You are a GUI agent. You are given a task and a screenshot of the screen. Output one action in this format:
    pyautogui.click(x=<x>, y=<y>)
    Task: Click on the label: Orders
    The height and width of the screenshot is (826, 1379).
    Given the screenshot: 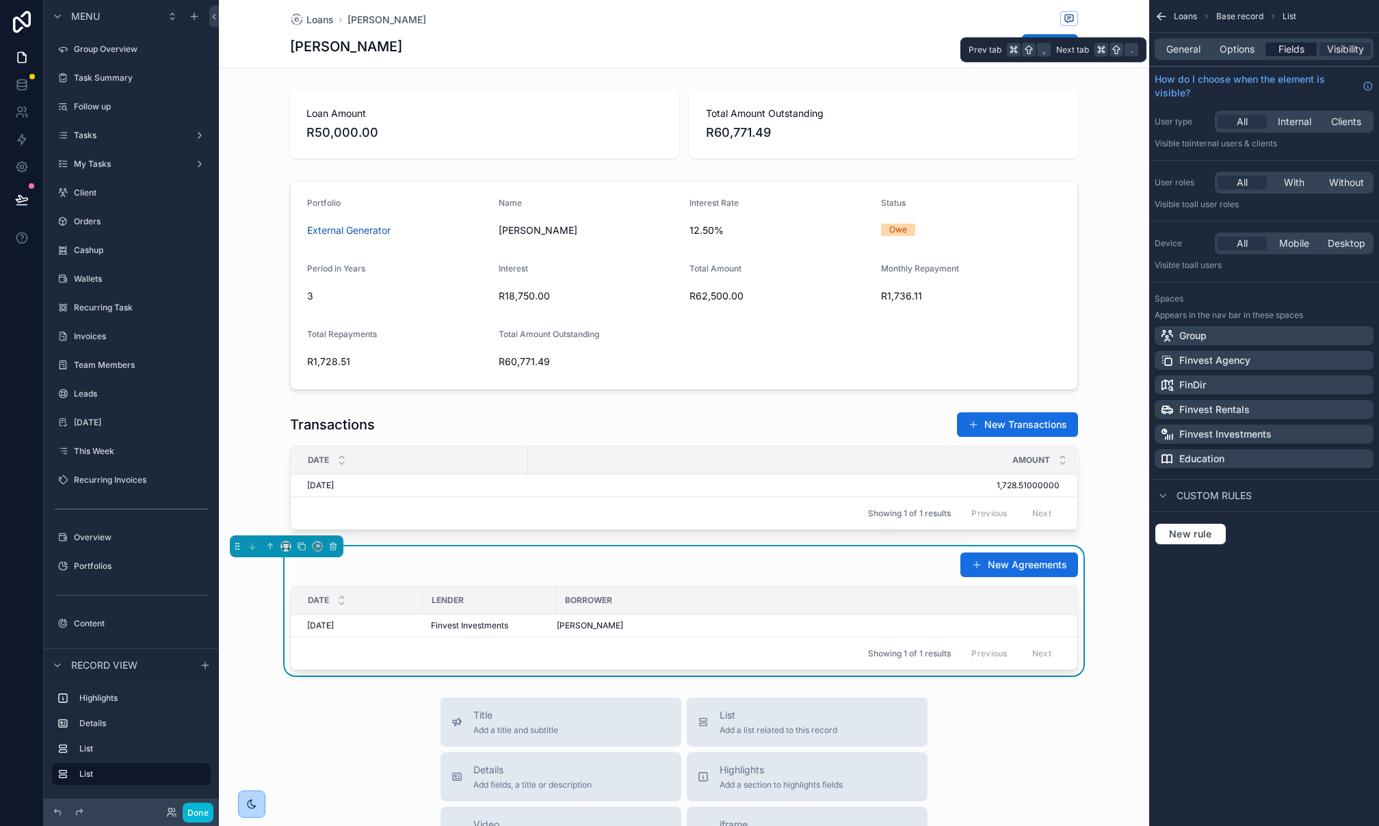 What is the action you would take?
    pyautogui.click(x=141, y=222)
    